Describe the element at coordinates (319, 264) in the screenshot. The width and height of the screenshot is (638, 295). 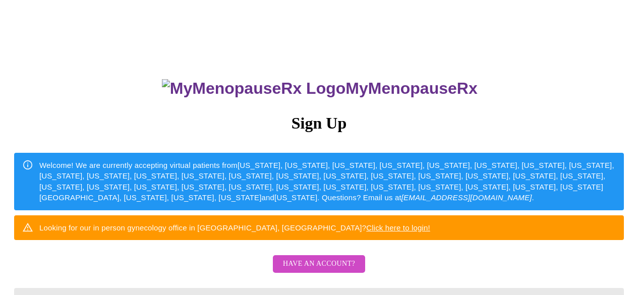
I see `button: Have an account?` at that location.